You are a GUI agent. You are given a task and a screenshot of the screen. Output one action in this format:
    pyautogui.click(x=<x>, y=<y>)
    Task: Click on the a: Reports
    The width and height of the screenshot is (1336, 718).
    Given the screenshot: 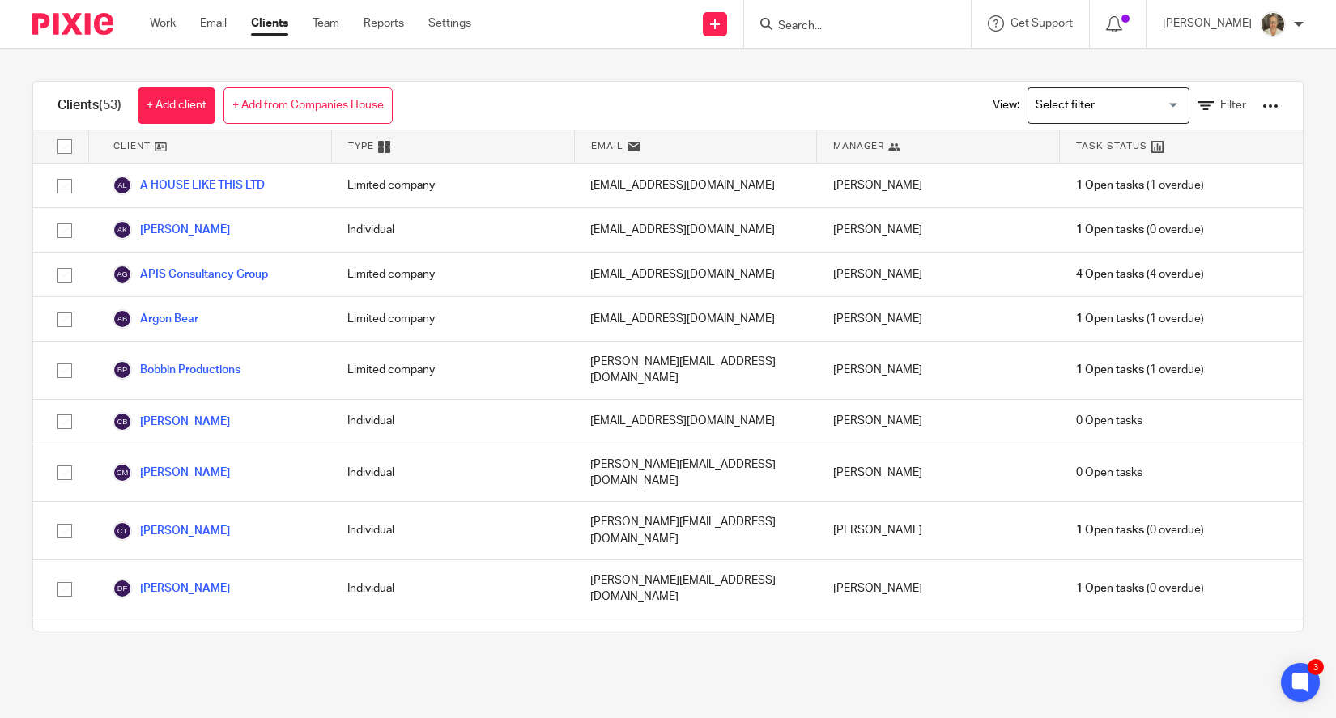 What is the action you would take?
    pyautogui.click(x=384, y=23)
    